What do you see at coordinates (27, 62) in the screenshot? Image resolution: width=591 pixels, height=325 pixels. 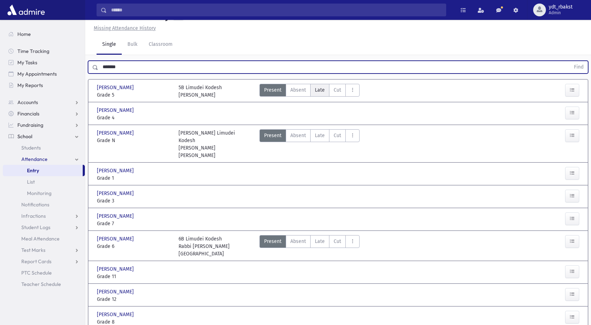 I see `span: My Tasks` at bounding box center [27, 62].